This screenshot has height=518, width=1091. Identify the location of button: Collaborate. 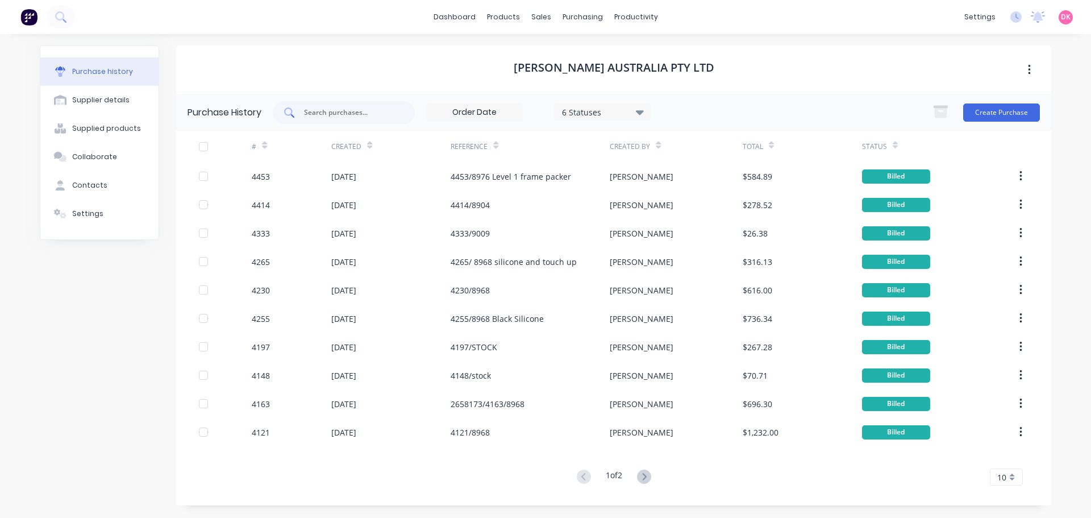
(99, 157).